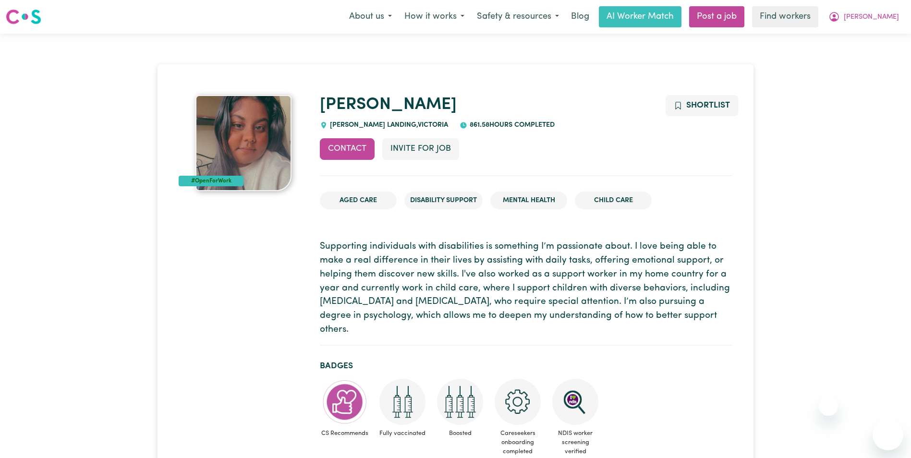  I want to click on button: About us, so click(370, 17).